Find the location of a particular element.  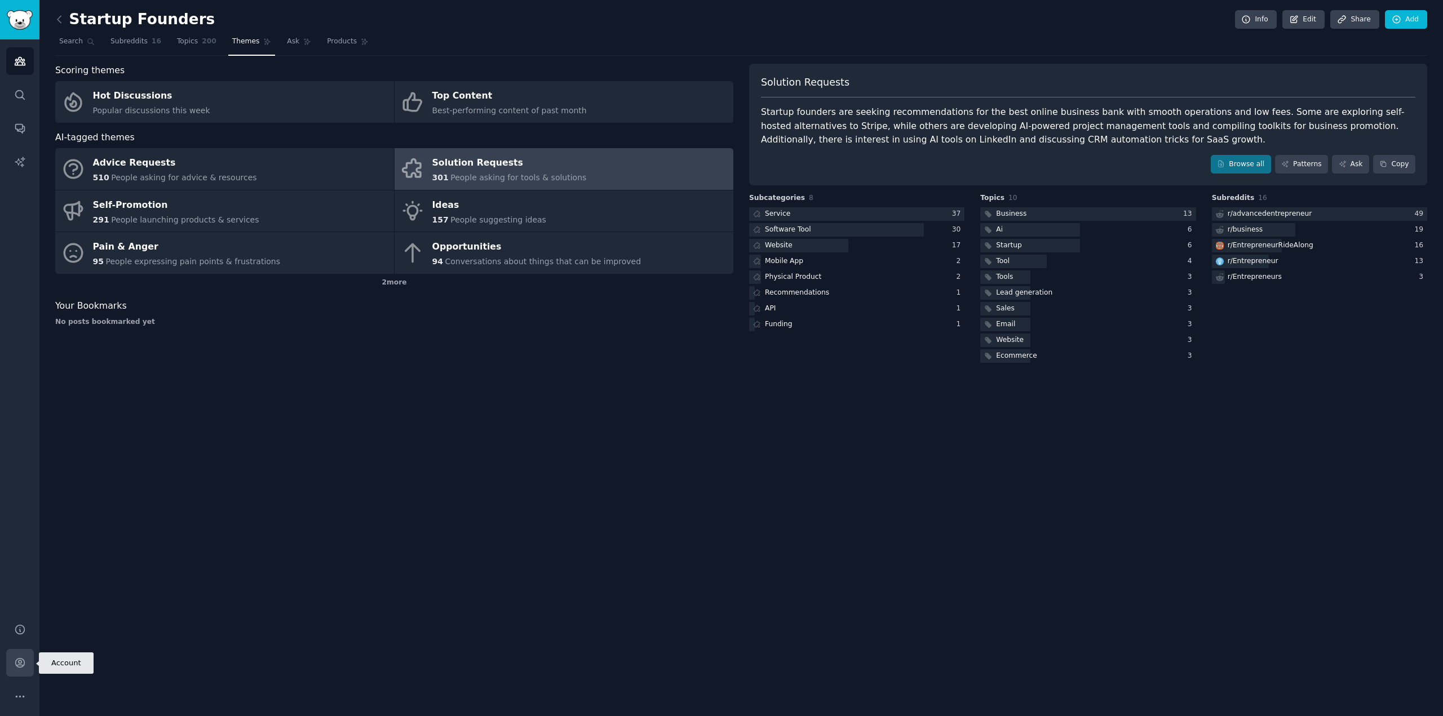

a: Hot DiscussionsPopular discussions this week is located at coordinates (224, 102).